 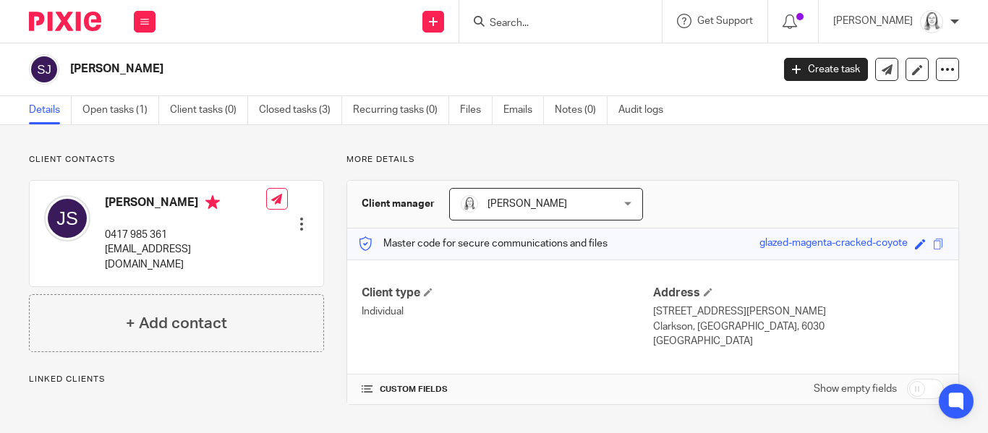 I want to click on input: Search, so click(x=553, y=24).